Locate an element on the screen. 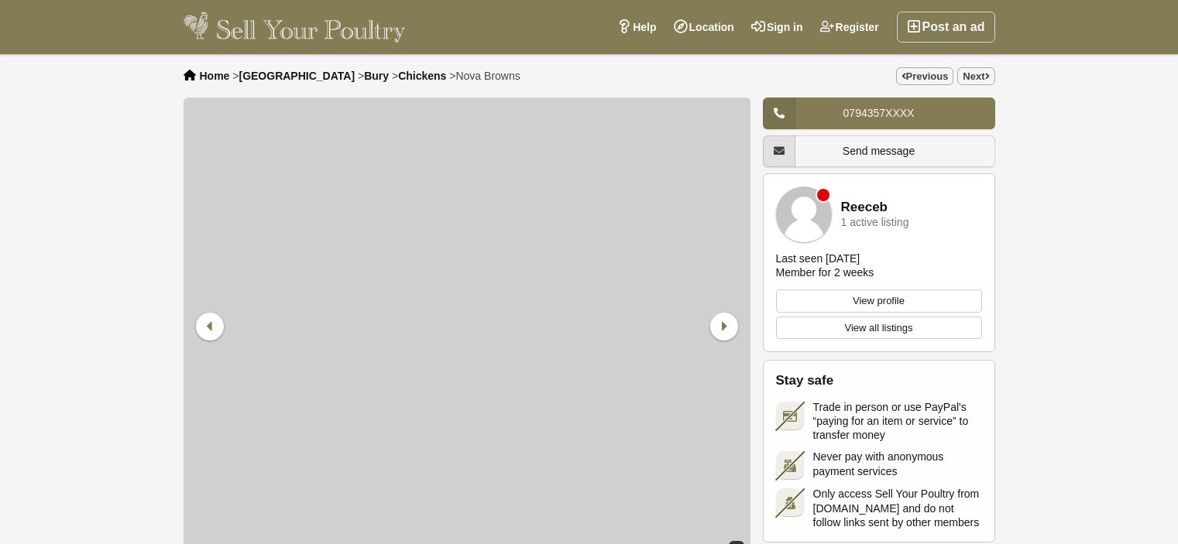  a: Next is located at coordinates (975, 76).